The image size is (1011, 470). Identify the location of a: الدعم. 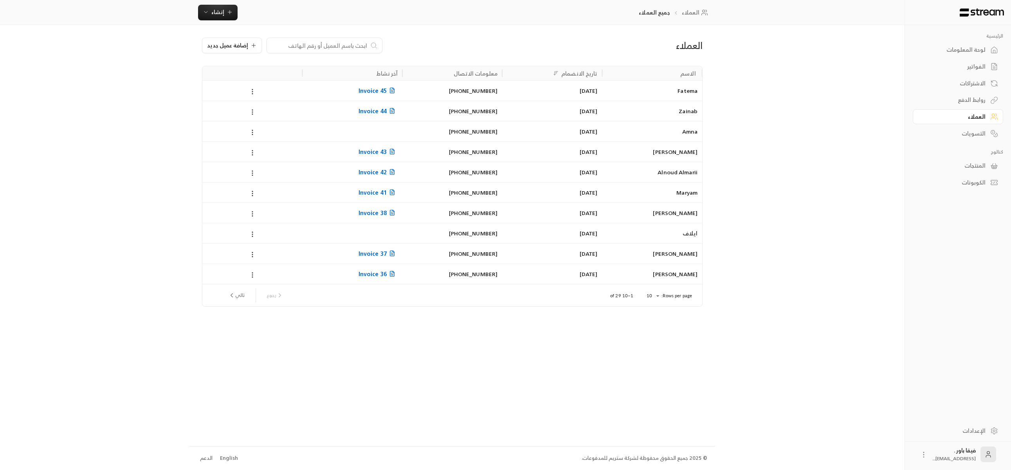
(206, 458).